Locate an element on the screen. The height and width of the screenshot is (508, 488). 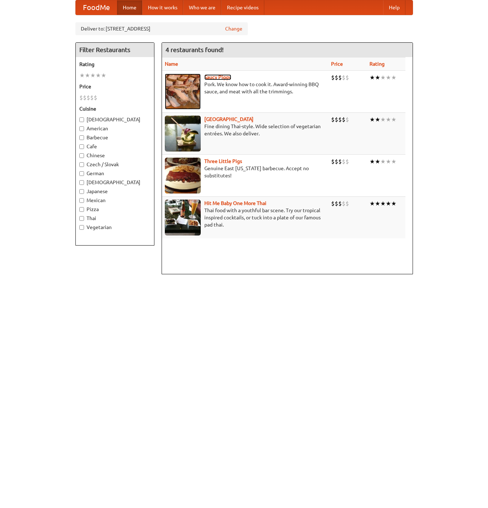
img: babythai.jpg is located at coordinates (183, 218).